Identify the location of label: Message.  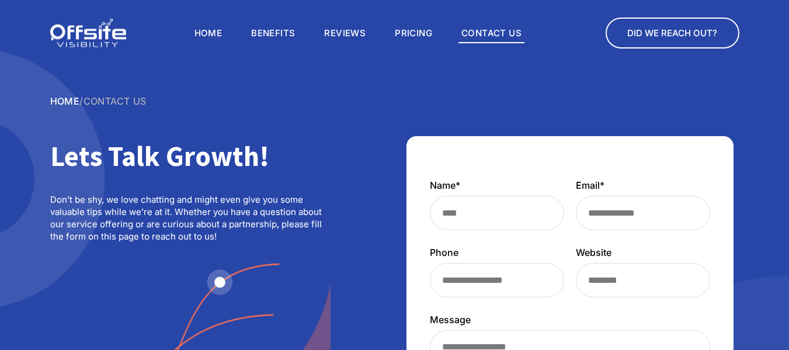
(450, 322).